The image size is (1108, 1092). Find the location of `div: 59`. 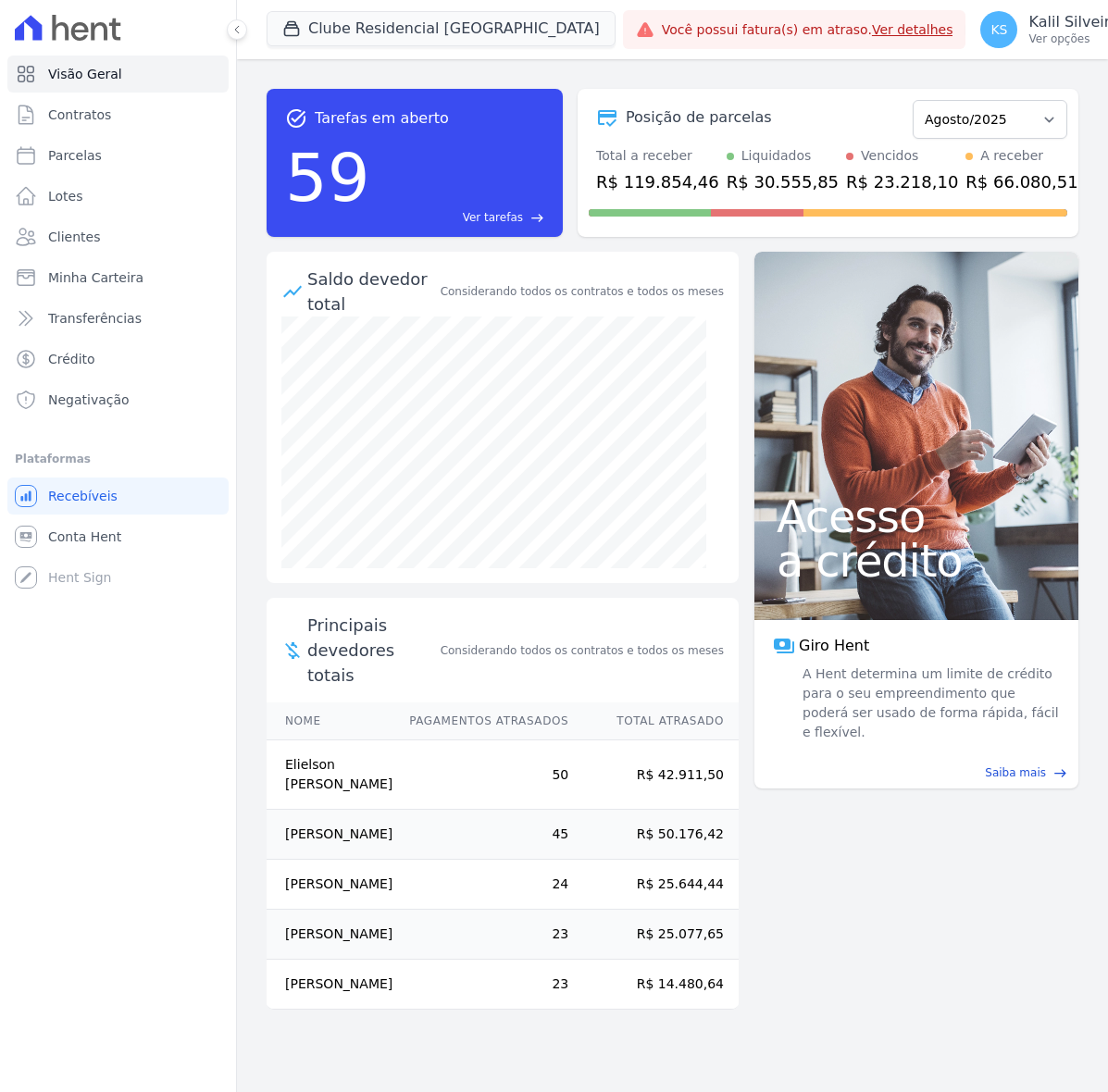

div: 59 is located at coordinates (327, 178).